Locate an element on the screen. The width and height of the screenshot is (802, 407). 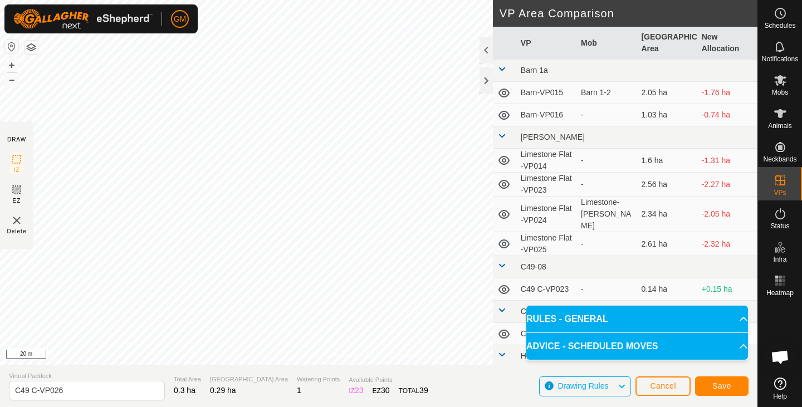
td: Limestone Flat -VP014 is located at coordinates (547, 160).